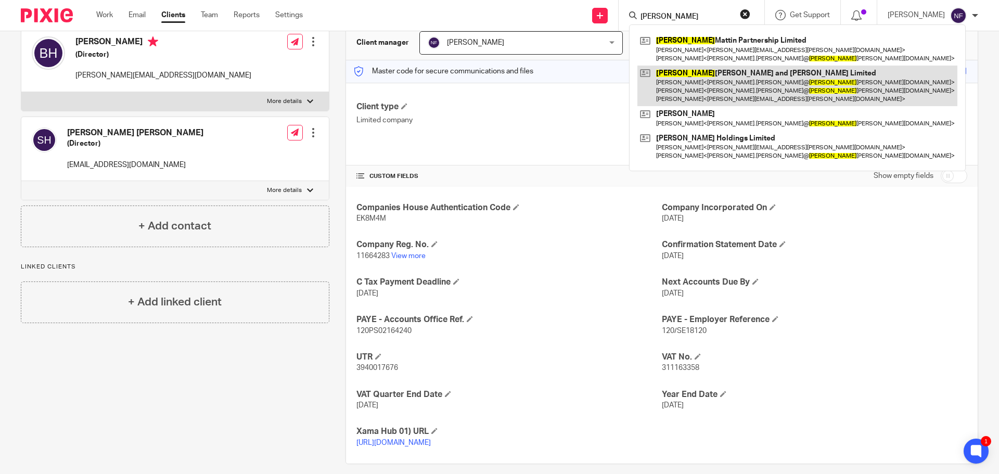  What do you see at coordinates (814, 245) in the screenshot?
I see `h4: Confirmation Statement Date` at bounding box center [814, 245].